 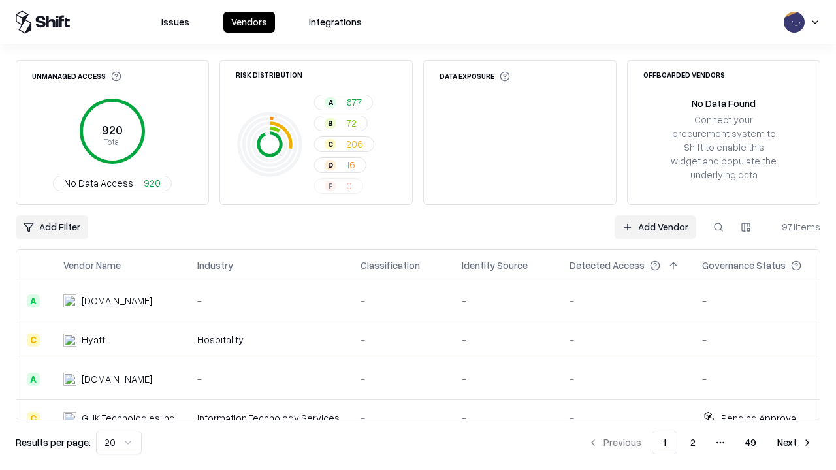 What do you see at coordinates (76, 76) in the screenshot?
I see `div: Unmanaged Access` at bounding box center [76, 76].